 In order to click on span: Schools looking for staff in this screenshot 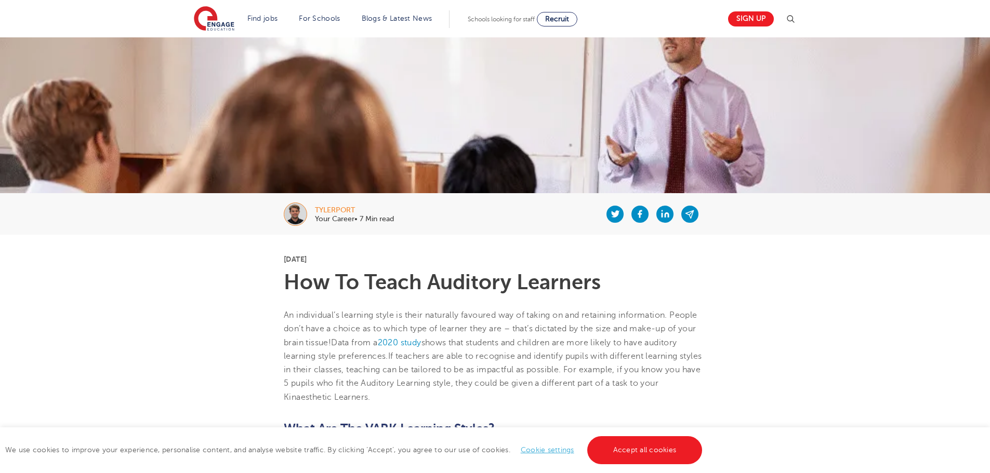, I will do `click(501, 19)`.